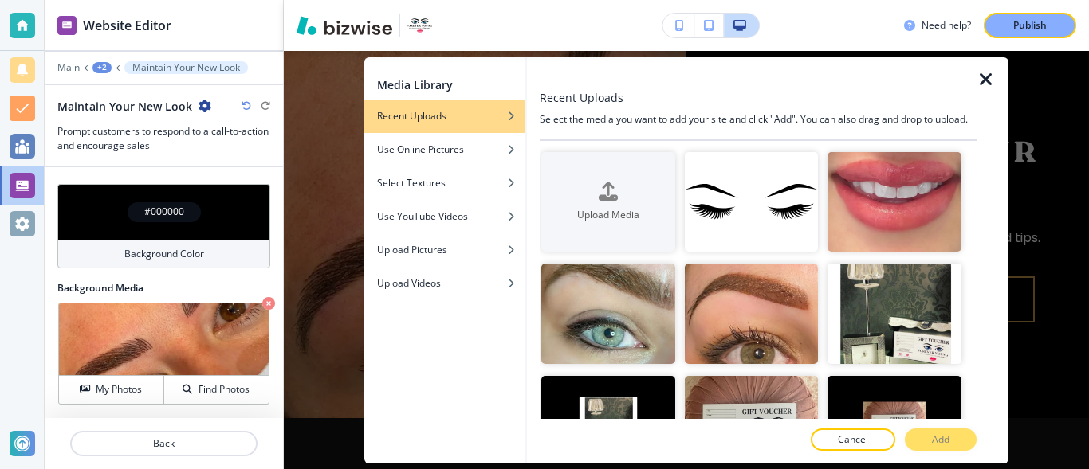 The width and height of the screenshot is (1089, 469). Describe the element at coordinates (946, 26) in the screenshot. I see `h3: Need help?` at that location.